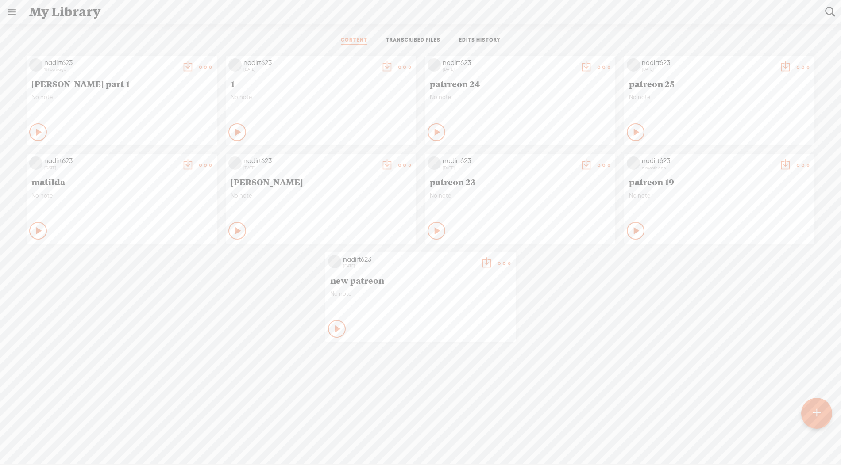 This screenshot has width=841, height=465. What do you see at coordinates (122, 182) in the screenshot?
I see `span: matilda` at bounding box center [122, 182].